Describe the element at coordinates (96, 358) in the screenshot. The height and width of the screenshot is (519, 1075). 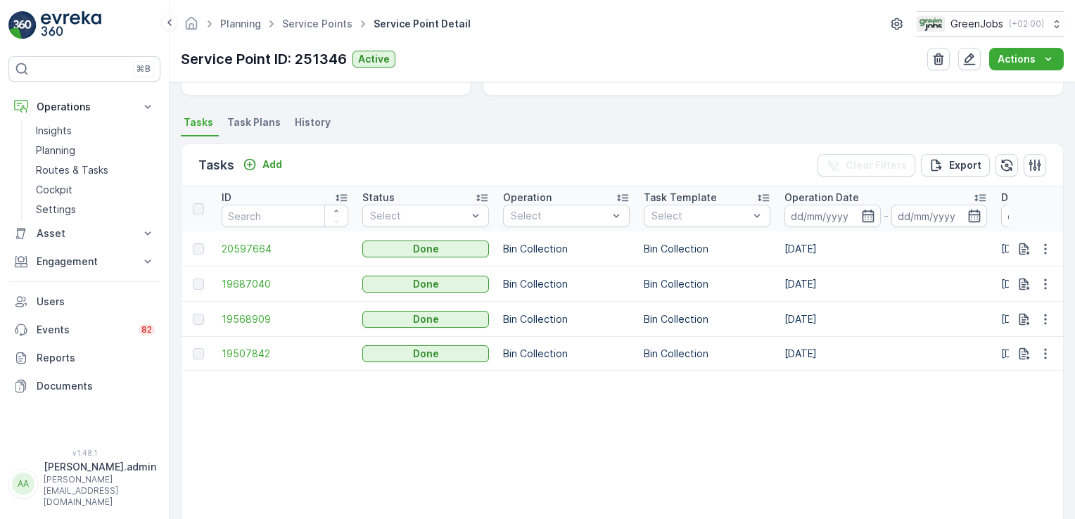
I see `p: Reports` at that location.